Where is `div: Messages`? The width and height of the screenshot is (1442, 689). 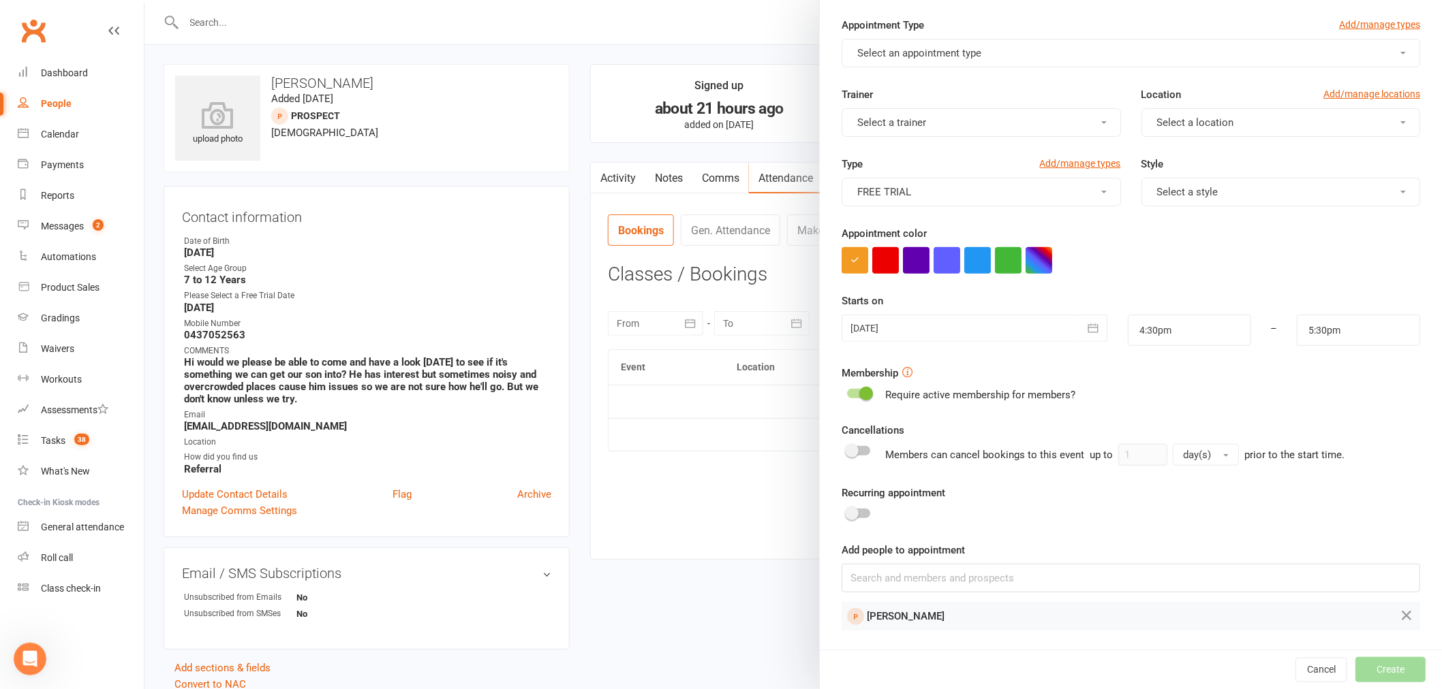
div: Messages is located at coordinates (62, 226).